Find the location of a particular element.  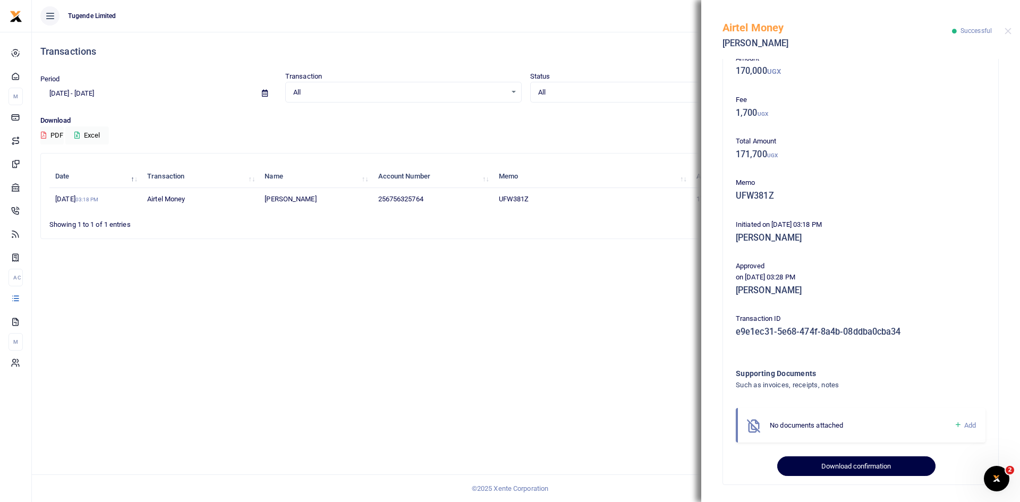

th: Date: activate to sort column descending is located at coordinates (95, 176).